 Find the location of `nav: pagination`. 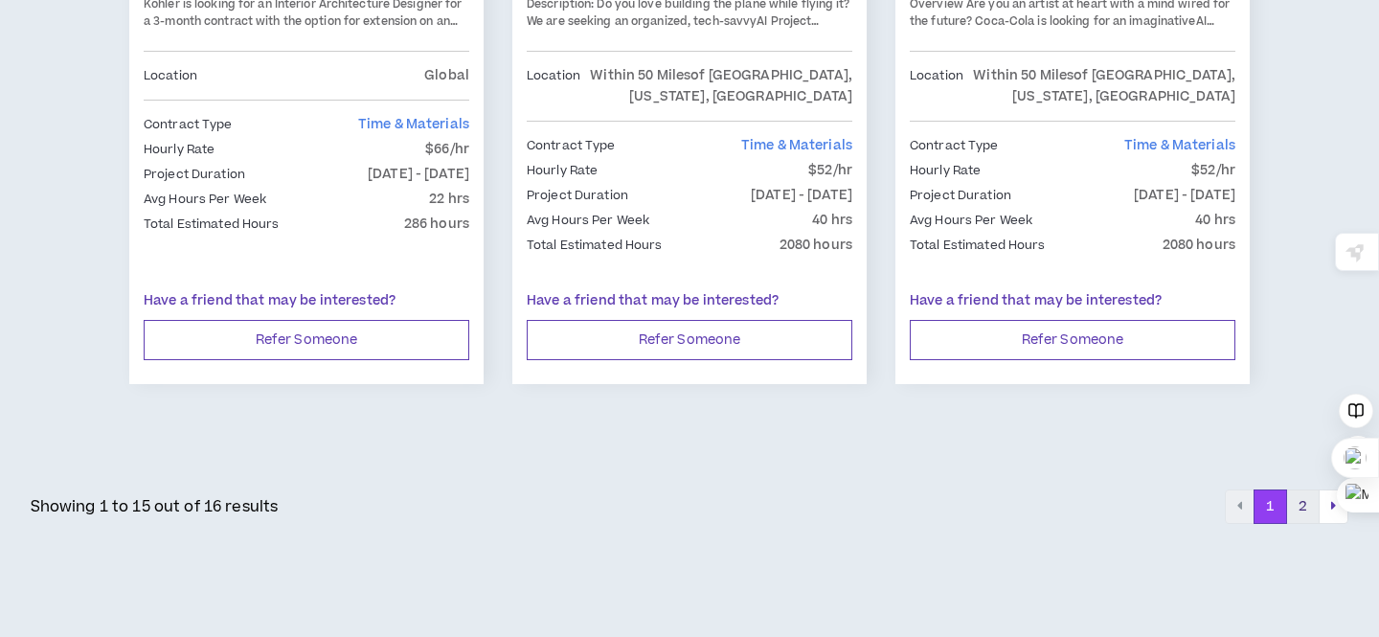

nav: pagination is located at coordinates (1286, 506).